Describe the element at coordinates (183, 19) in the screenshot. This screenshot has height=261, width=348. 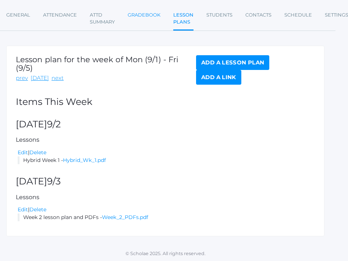
I see `a: Lesson Plans` at that location.